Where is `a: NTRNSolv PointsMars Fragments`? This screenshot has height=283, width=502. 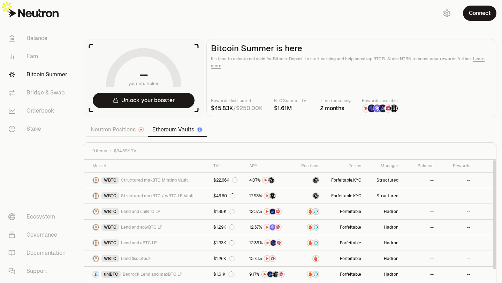
a: NTRNSolv PointsMars Fragments is located at coordinates (269, 227).